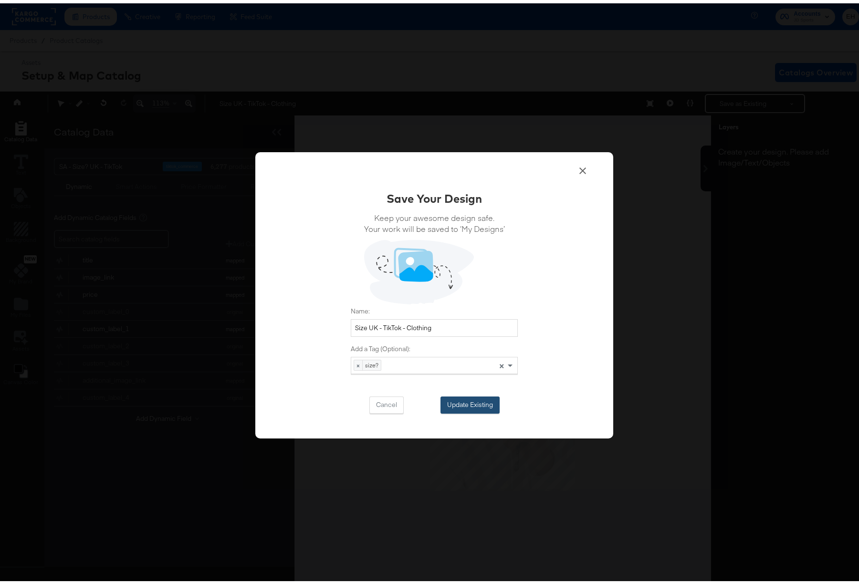 Image resolution: width=859 pixels, height=584 pixels. What do you see at coordinates (434, 225) in the screenshot?
I see `span: Your work will be saved to ‘My Designs’` at bounding box center [434, 225].